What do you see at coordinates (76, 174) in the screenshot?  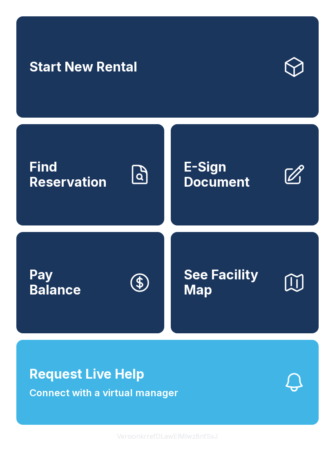 I see `span: Find Reservation` at bounding box center [76, 174].